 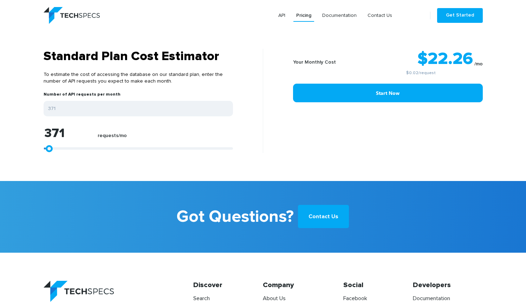 I want to click on a: $0.02, so click(x=412, y=73).